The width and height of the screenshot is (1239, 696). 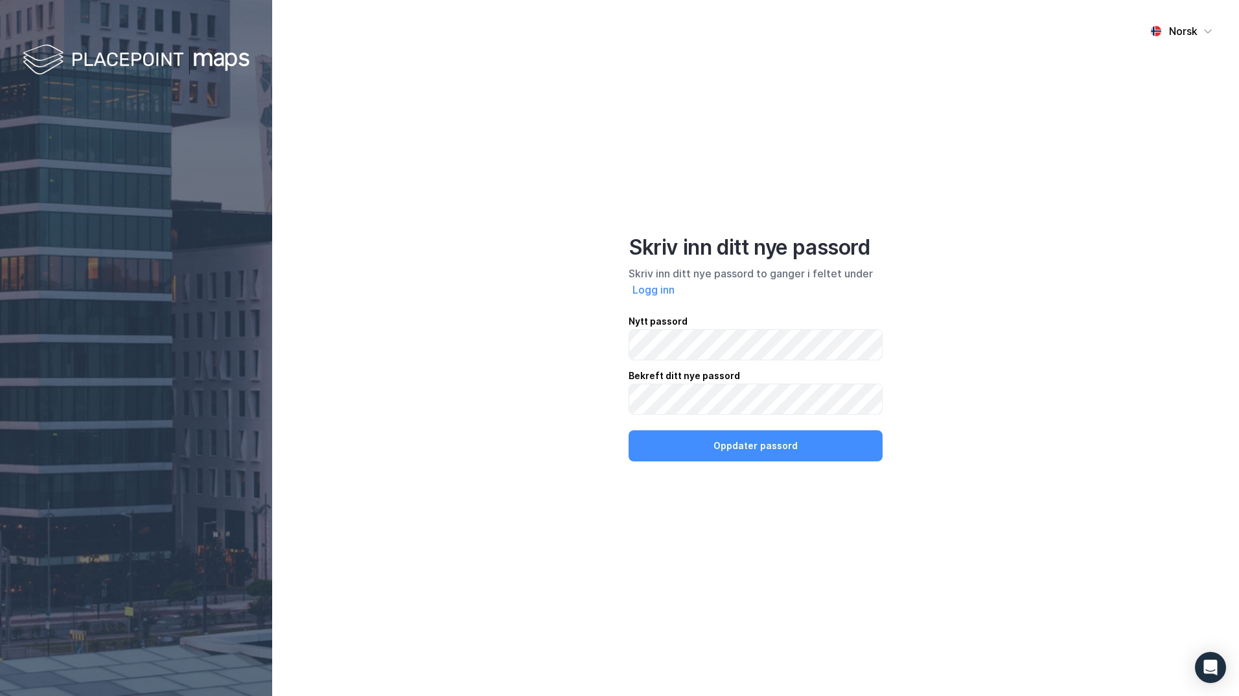 What do you see at coordinates (136, 60) in the screenshot?
I see `img: logo-white.f07954bde2210d2a523dddb988cd2aa7.svg` at bounding box center [136, 60].